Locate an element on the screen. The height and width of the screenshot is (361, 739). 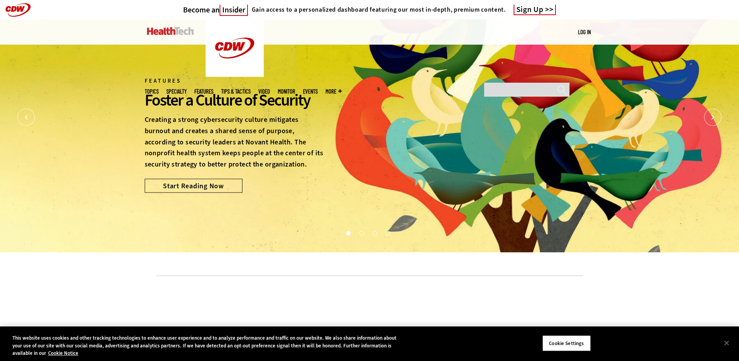
a: Events is located at coordinates (310, 91).